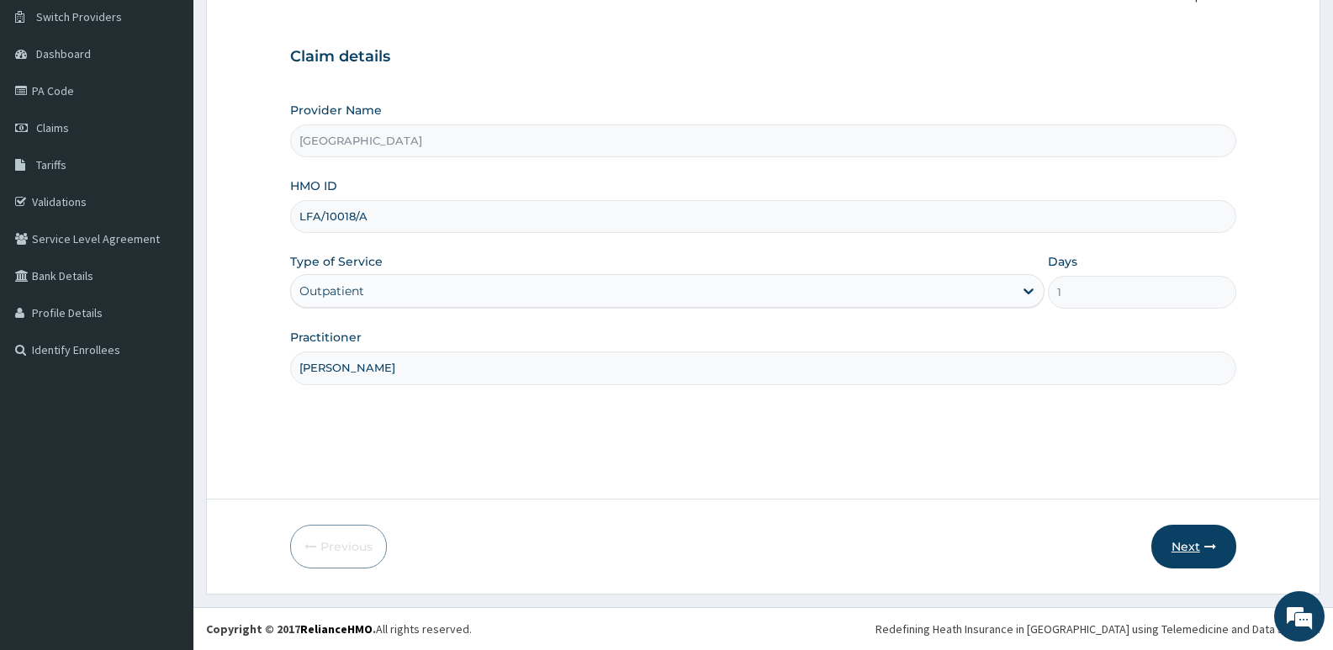  Describe the element at coordinates (763, 628) in the screenshot. I see `footer: All rights reserved.` at that location.